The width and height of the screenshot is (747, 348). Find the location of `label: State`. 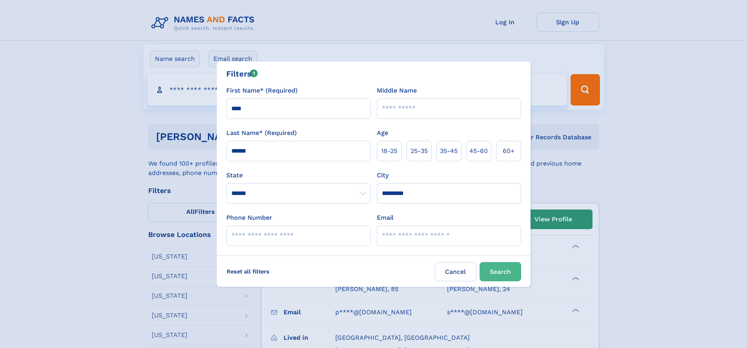

label: State is located at coordinates (298, 175).